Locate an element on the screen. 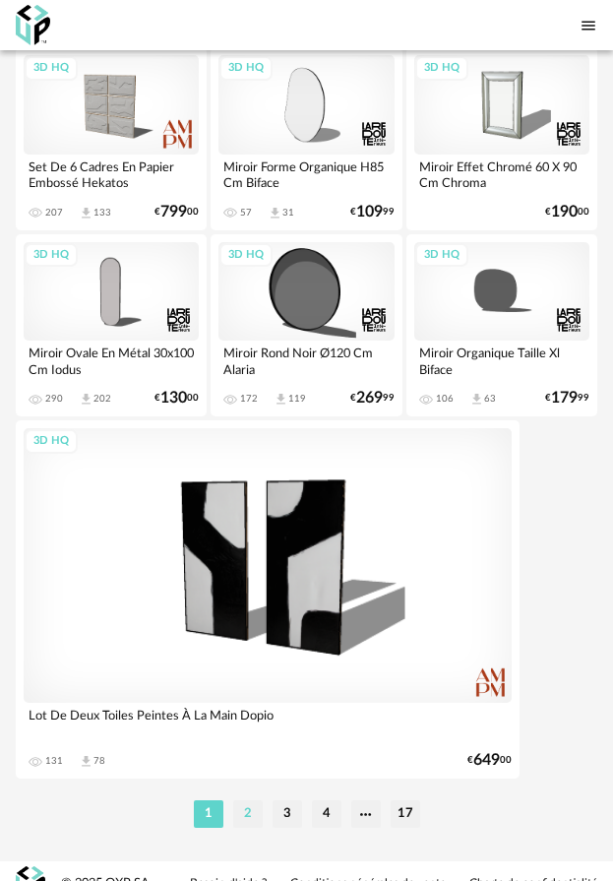 This screenshot has height=881, width=613. div: 207 is located at coordinates (54, 213).